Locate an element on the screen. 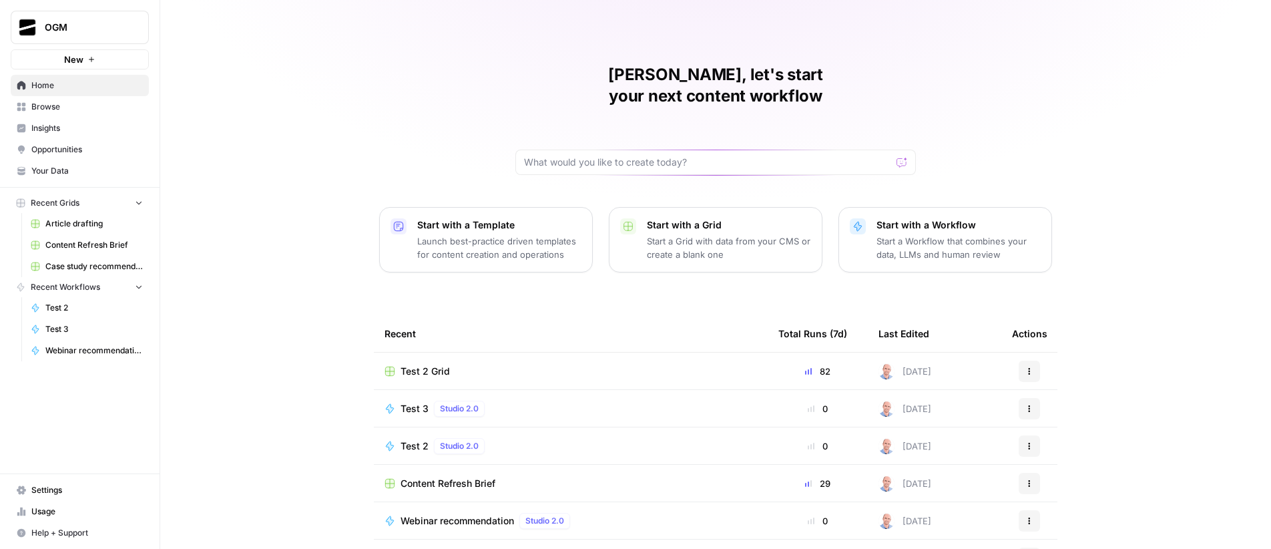  a: Test 2Studio 2.0 is located at coordinates (571, 446).